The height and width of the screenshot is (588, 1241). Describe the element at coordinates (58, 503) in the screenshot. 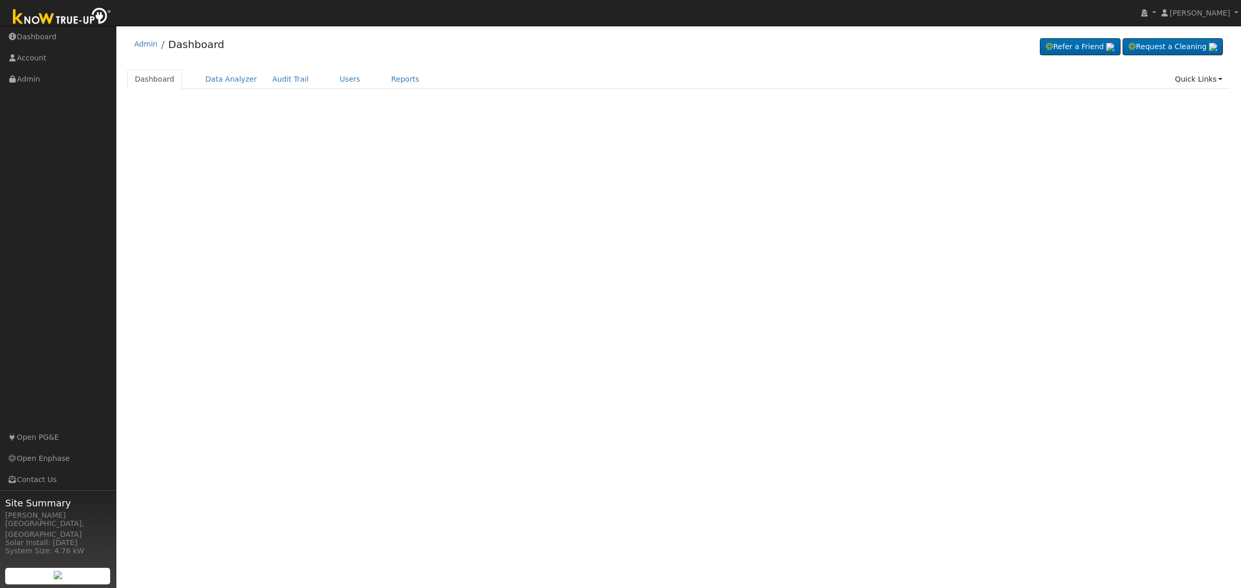

I see `span: Site Summary` at that location.